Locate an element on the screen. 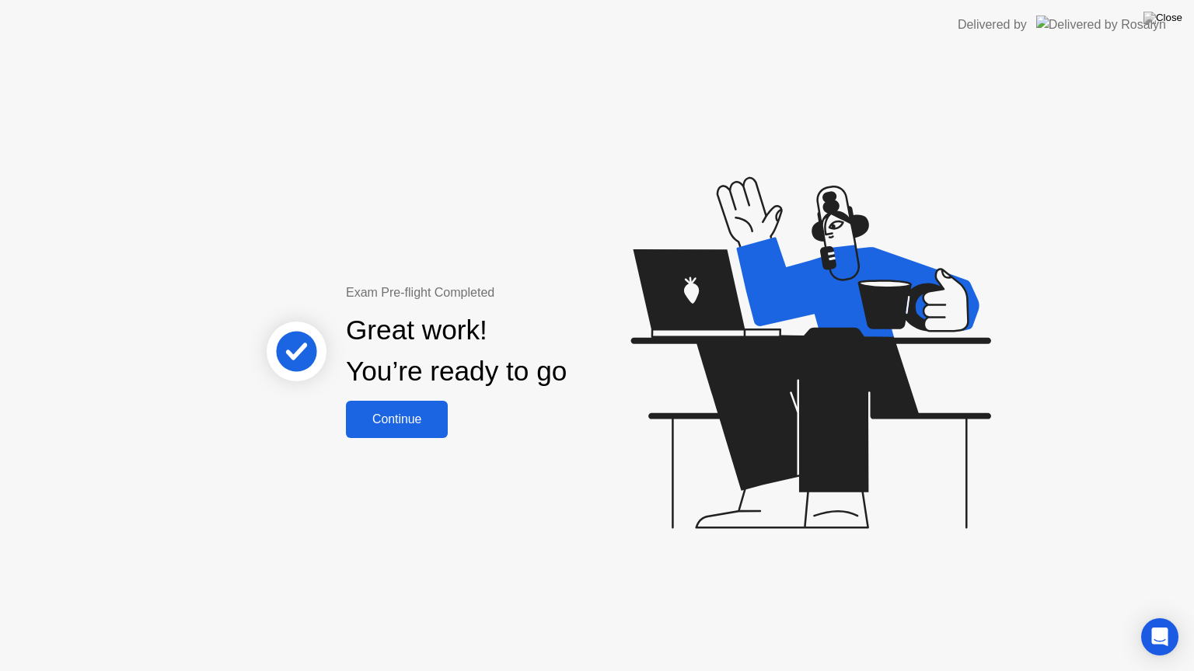 This screenshot has height=671, width=1194. img: Delivered by Rosalyn is located at coordinates (1100, 24).